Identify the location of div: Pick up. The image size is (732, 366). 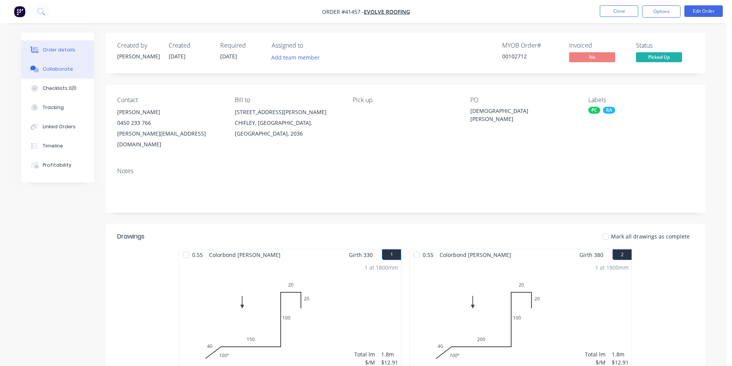
(406, 100).